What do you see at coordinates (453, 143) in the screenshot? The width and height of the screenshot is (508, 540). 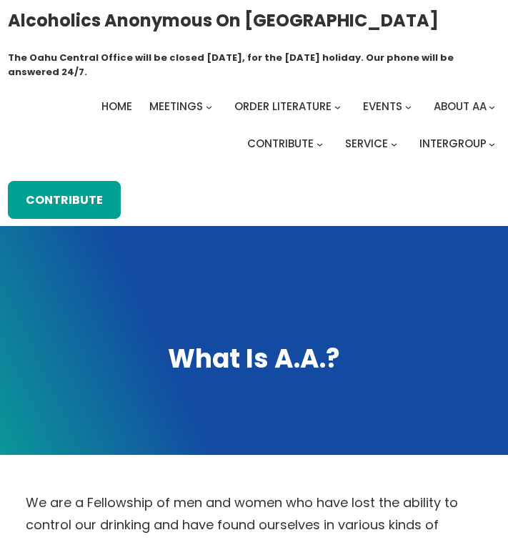 I see `span: Intergroup` at bounding box center [453, 143].